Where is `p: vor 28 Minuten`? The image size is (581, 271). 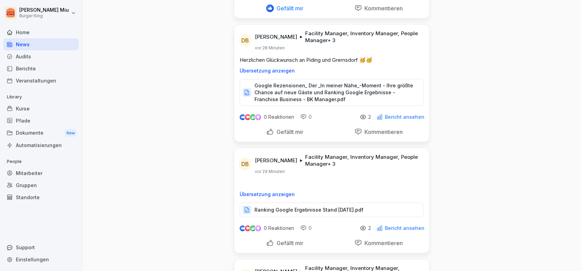
p: vor 28 Minuten is located at coordinates (269, 48).